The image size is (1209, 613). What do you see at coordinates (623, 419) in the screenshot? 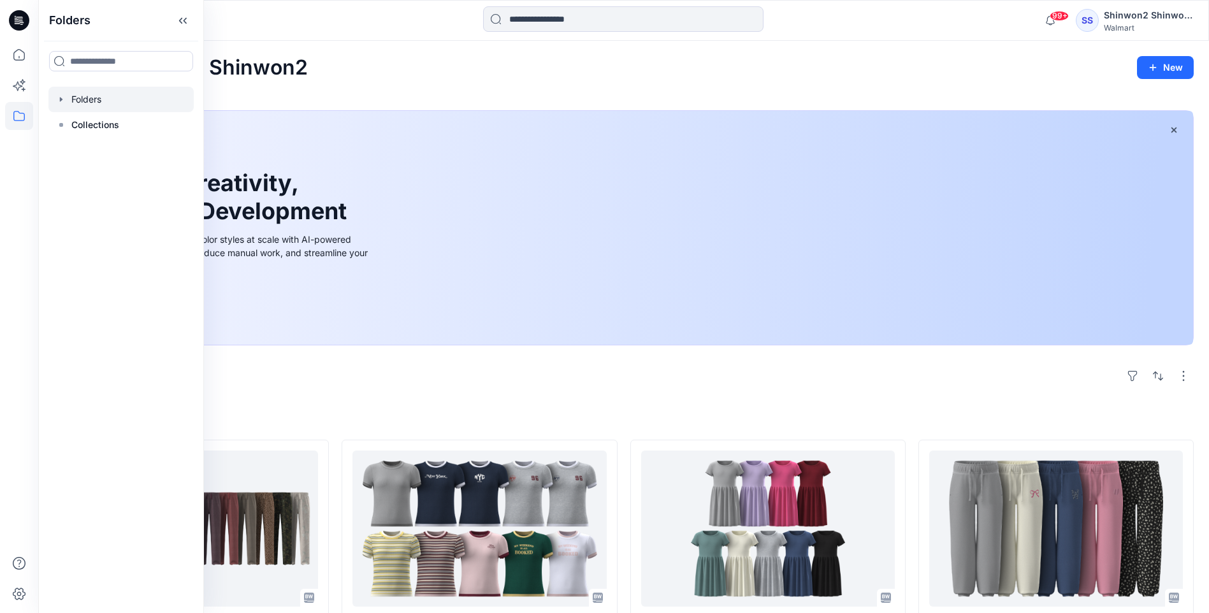
I see `h4: Styles` at bounding box center [623, 419].